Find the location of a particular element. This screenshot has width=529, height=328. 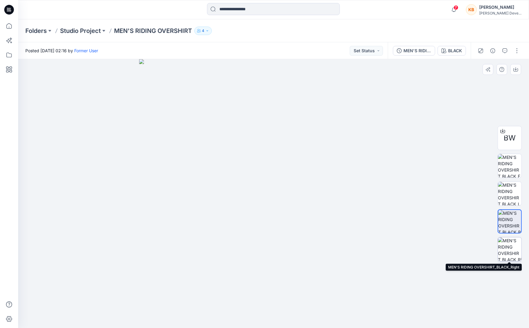

div: KB is located at coordinates (471, 10).